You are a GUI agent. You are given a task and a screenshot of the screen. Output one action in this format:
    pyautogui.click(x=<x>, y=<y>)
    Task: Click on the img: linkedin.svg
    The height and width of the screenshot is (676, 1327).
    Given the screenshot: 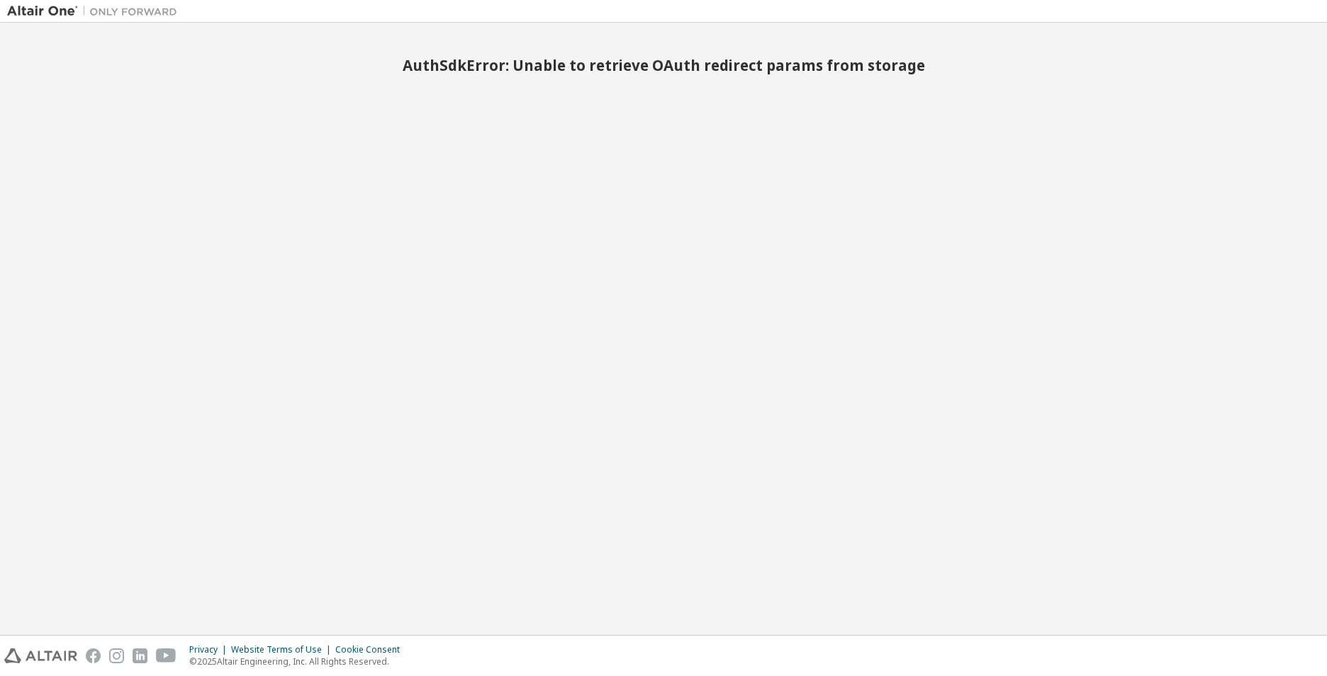 What is the action you would take?
    pyautogui.click(x=140, y=656)
    